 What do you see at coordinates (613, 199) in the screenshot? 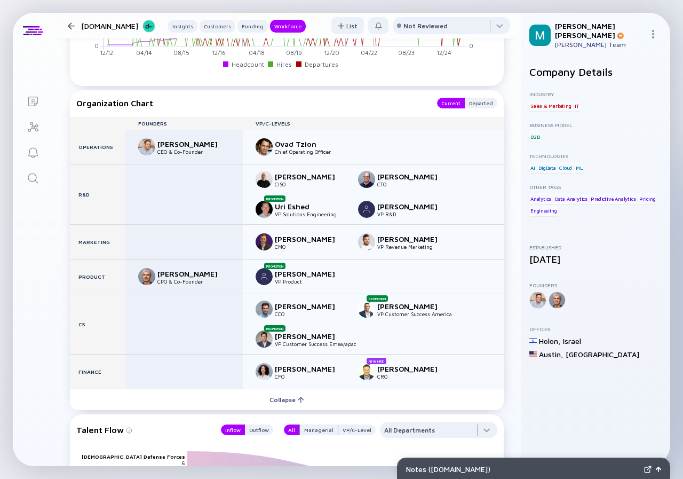
I see `div: Predictive Analytics` at bounding box center [613, 199].